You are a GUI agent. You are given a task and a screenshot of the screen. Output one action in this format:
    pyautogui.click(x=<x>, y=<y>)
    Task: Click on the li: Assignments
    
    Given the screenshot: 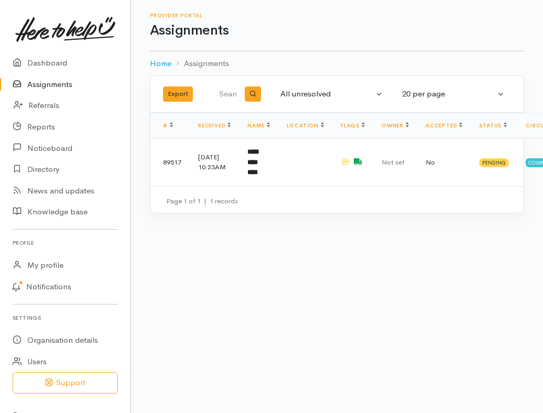 What is the action you would take?
    pyautogui.click(x=200, y=63)
    